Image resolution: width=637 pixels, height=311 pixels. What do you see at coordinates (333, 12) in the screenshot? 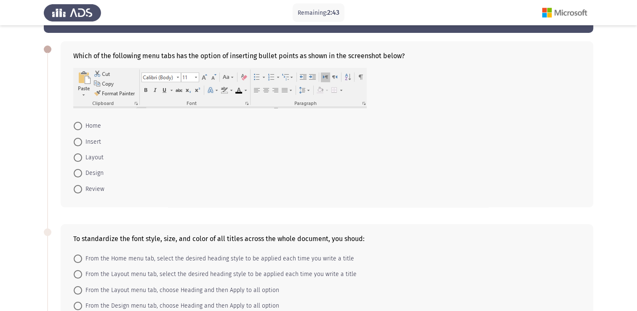
I see `span: 2:43` at bounding box center [333, 12].